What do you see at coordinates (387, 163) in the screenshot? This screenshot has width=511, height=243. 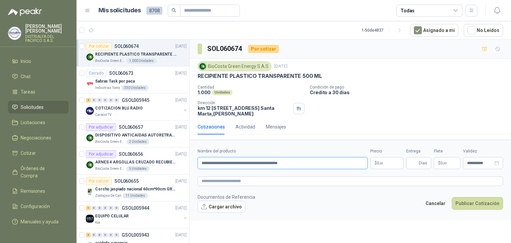 I see `p: $0,00` at bounding box center [387, 163].